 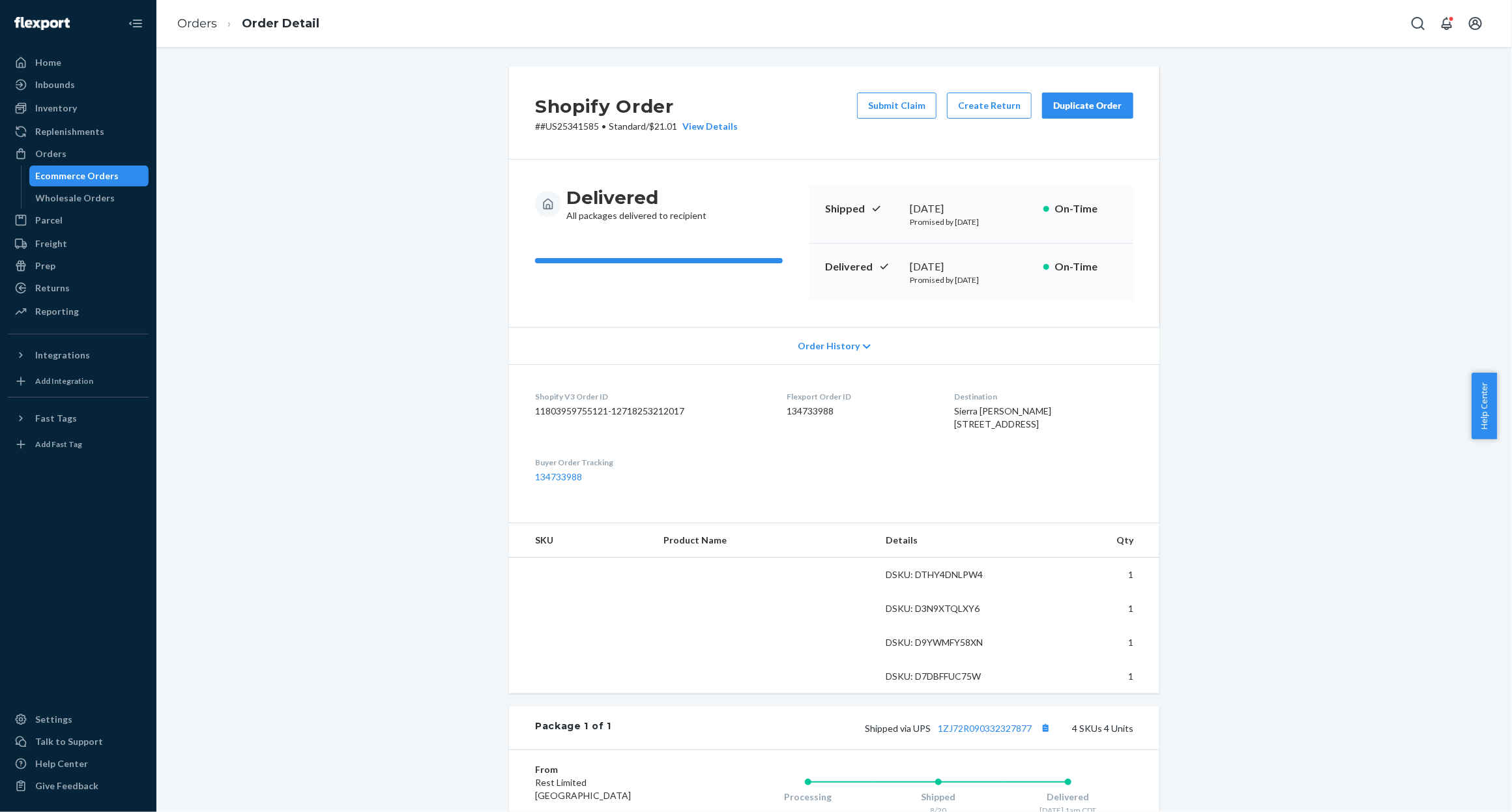 What do you see at coordinates (78, 108) in the screenshot?
I see `a: Inventory` at bounding box center [78, 108].